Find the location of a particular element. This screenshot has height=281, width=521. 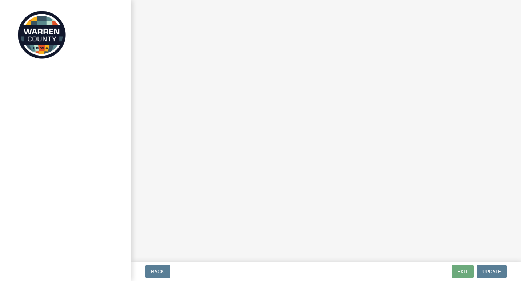

button: Back is located at coordinates (157, 272).